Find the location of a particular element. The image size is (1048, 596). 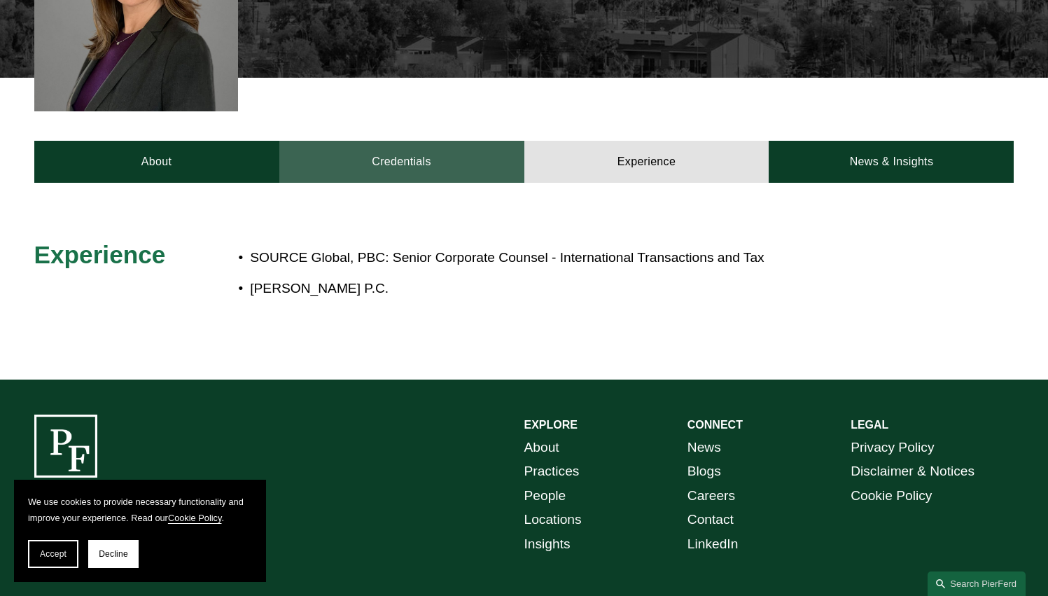

a: Practices is located at coordinates (552, 471).